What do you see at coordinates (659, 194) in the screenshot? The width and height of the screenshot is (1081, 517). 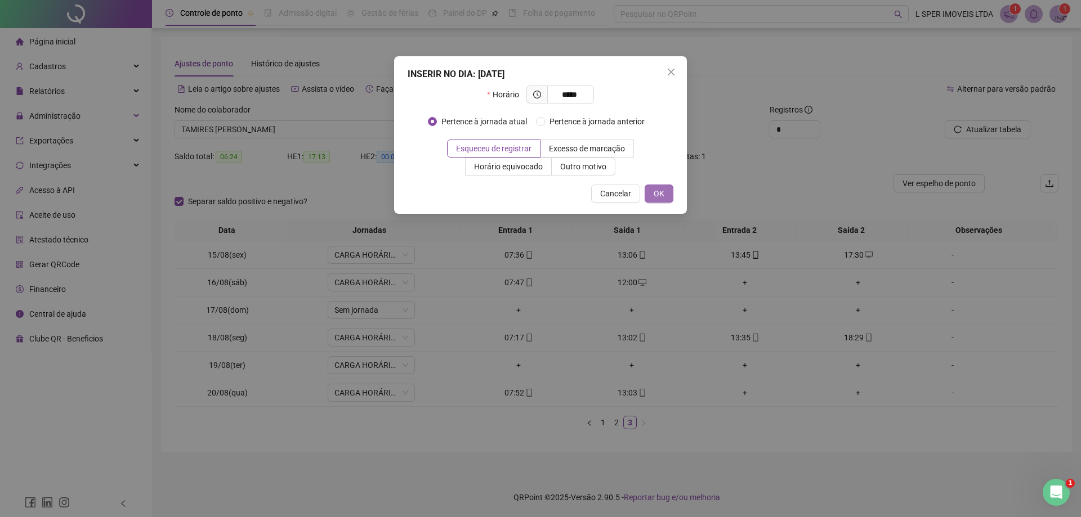 I see `span: OK` at bounding box center [659, 194].